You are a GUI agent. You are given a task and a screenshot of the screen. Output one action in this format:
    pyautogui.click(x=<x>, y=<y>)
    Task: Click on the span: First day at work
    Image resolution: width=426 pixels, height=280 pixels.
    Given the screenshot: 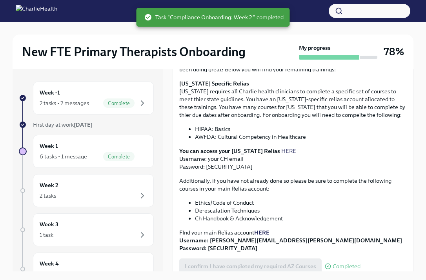 What is the action you would take?
    pyautogui.click(x=63, y=125)
    